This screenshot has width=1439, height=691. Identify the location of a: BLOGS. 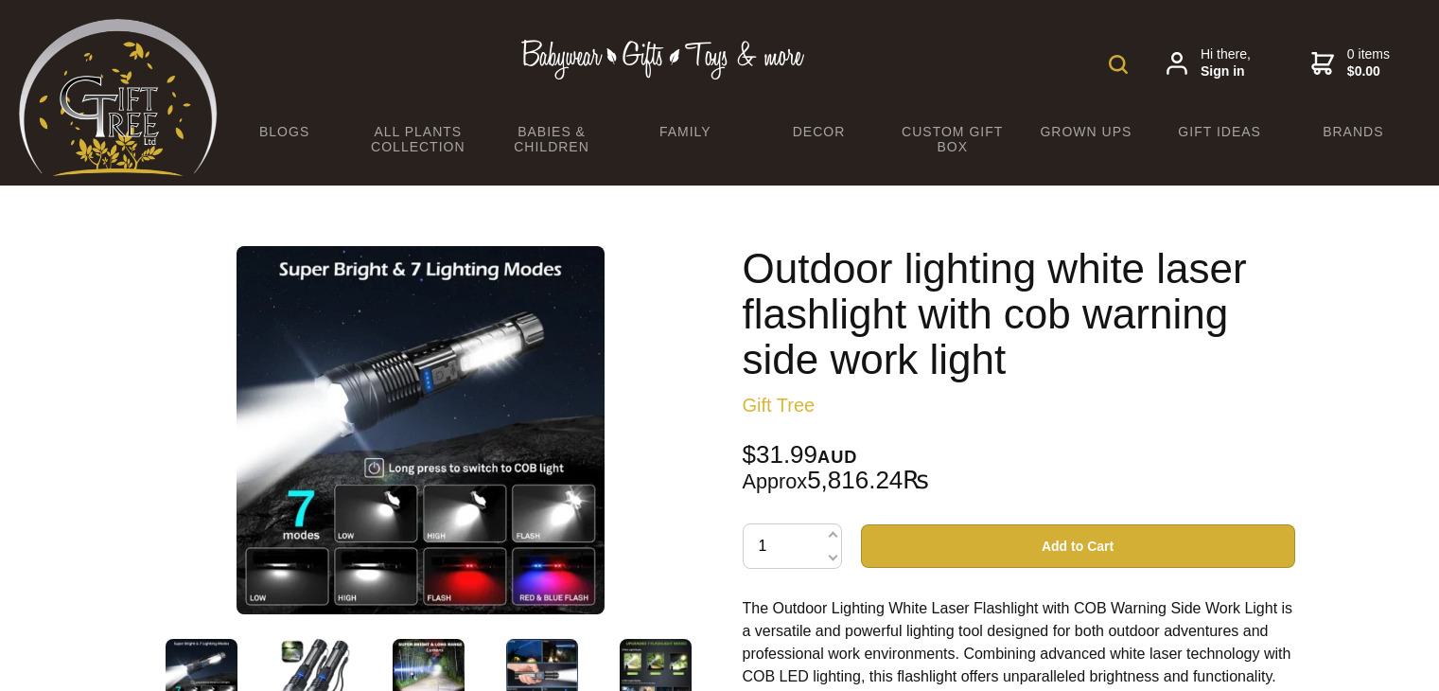
(284, 132).